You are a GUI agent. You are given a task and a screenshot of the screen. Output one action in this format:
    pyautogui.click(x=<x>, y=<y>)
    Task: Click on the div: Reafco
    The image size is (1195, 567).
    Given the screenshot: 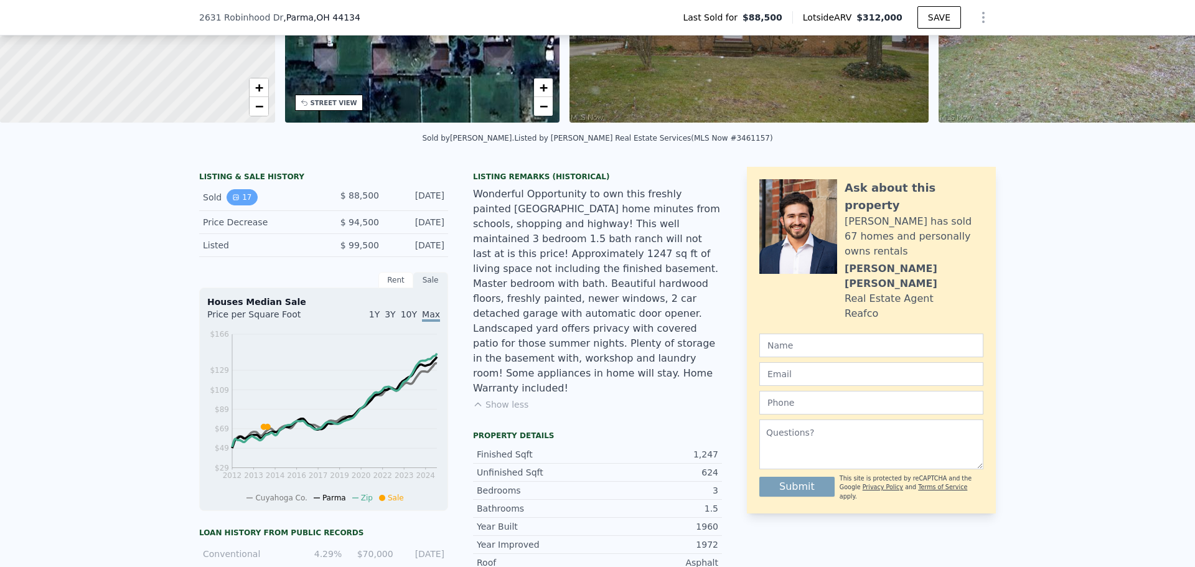 What is the action you would take?
    pyautogui.click(x=861, y=314)
    